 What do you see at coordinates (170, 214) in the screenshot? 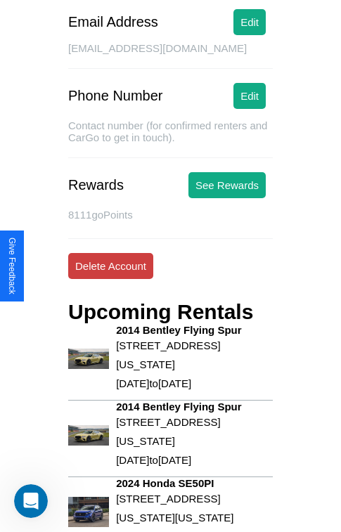
I see `p: 8111 goPoints` at bounding box center [170, 214].